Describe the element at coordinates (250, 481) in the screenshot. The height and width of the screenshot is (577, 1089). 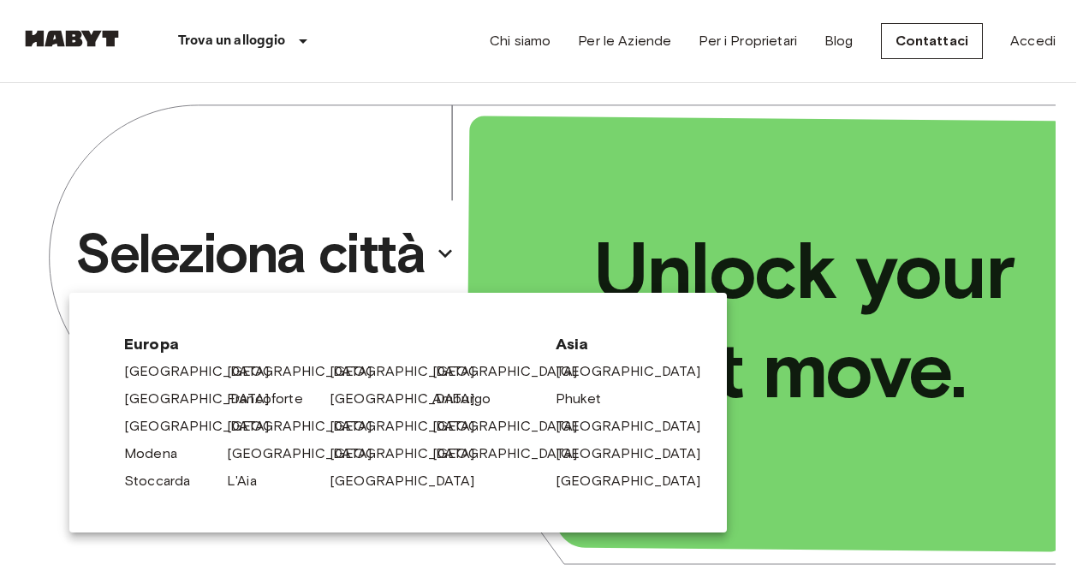
I see `a: L'Aia` at that location.